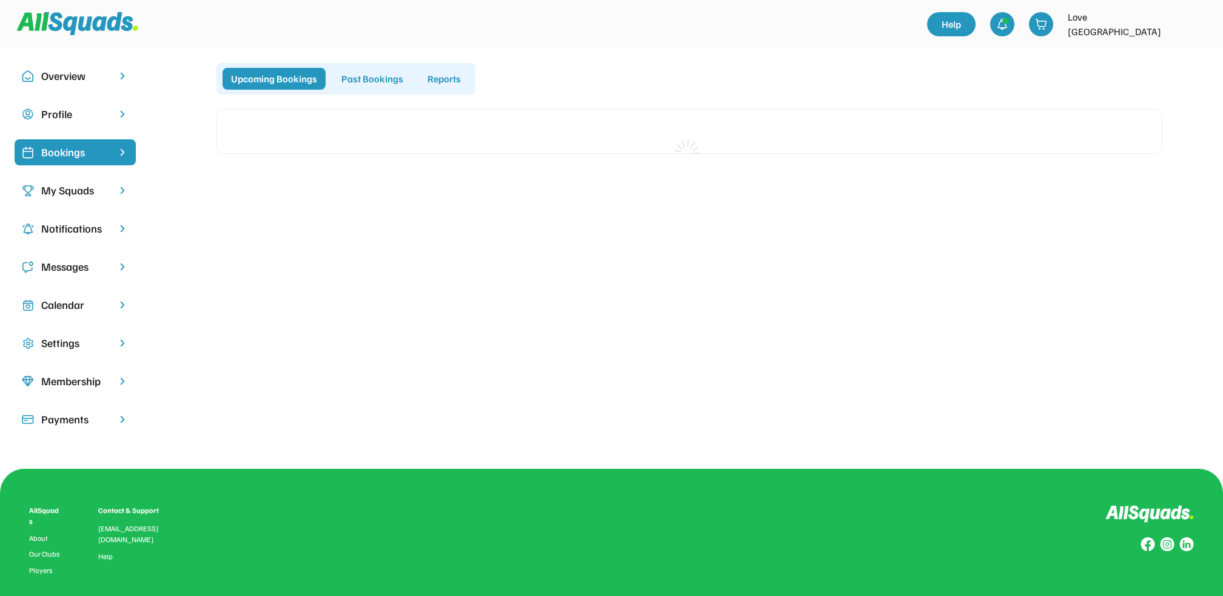 The height and width of the screenshot is (596, 1223). What do you see at coordinates (75, 343) in the screenshot?
I see `div: Settings` at bounding box center [75, 343].